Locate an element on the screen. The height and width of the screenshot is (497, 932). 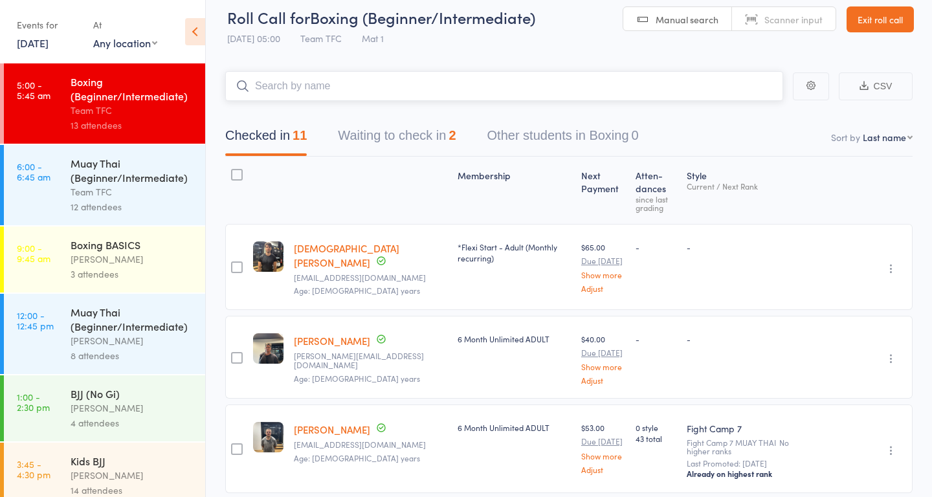
div: Boxing (Beginner/Intermediate) is located at coordinates (132, 89).